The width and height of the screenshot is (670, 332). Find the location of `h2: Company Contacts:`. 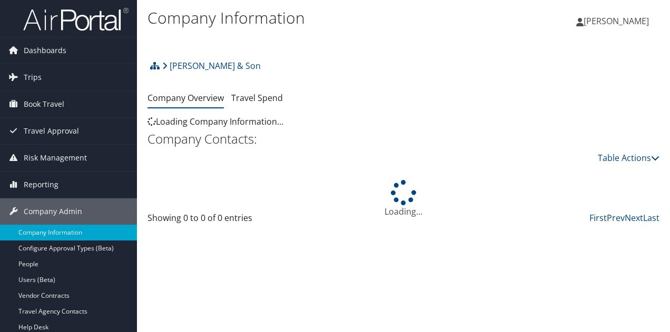

h2: Company Contacts: is located at coordinates (403, 139).